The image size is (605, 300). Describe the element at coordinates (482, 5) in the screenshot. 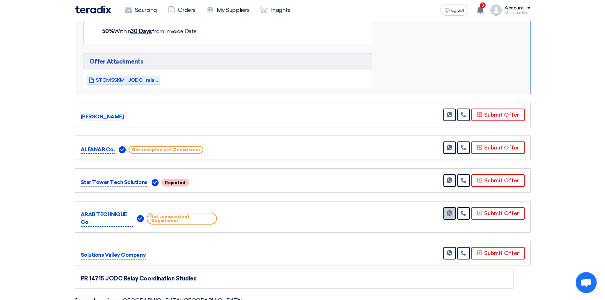

I see `span: 3` at that location.